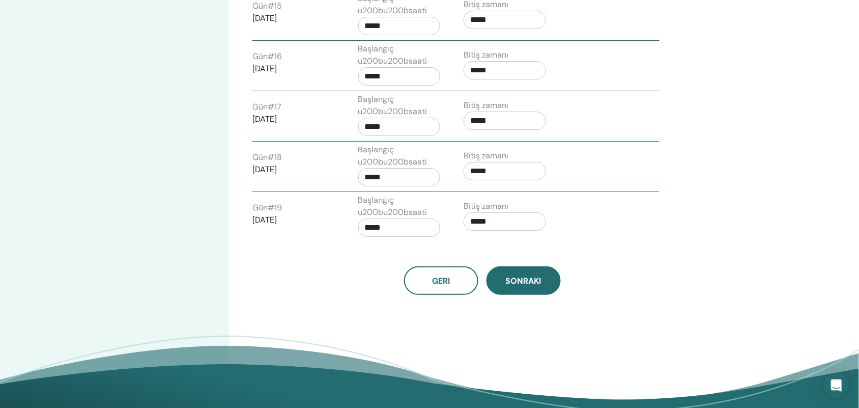 The width and height of the screenshot is (859, 408). I want to click on label: Gün # 18, so click(267, 157).